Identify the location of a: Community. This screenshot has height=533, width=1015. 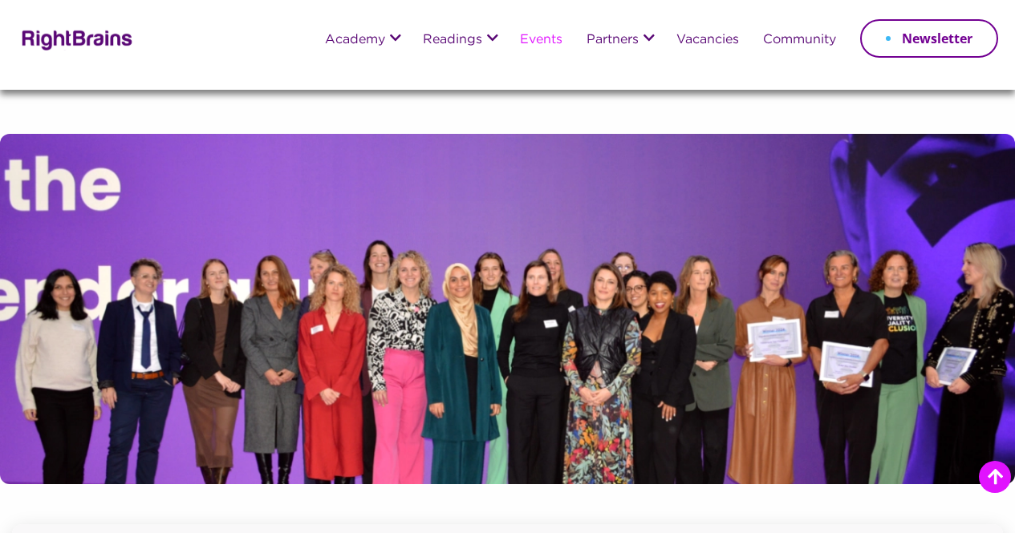
(799, 40).